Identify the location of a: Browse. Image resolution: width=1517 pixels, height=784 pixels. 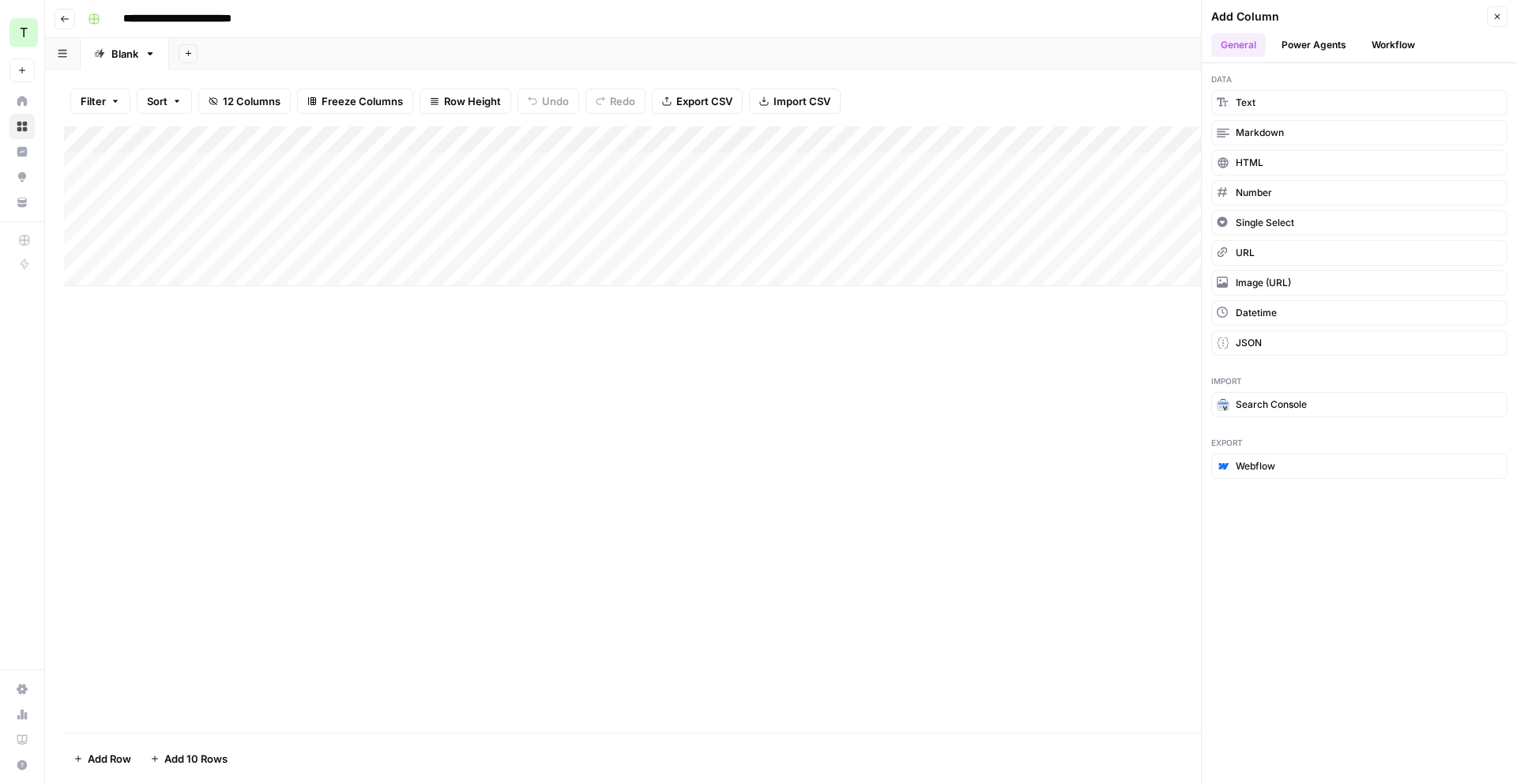
(23, 127).